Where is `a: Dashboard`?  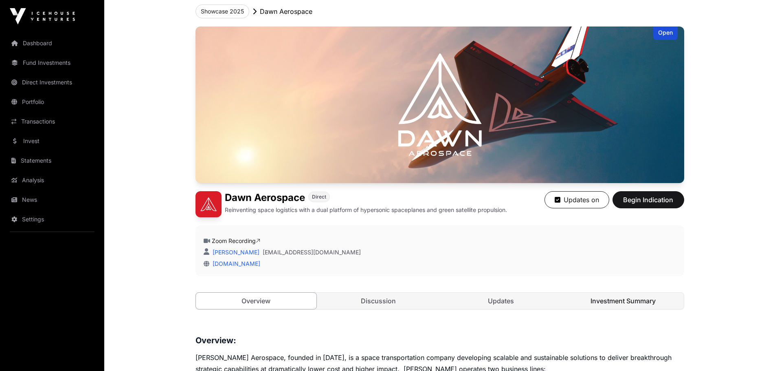 a: Dashboard is located at coordinates (52, 43).